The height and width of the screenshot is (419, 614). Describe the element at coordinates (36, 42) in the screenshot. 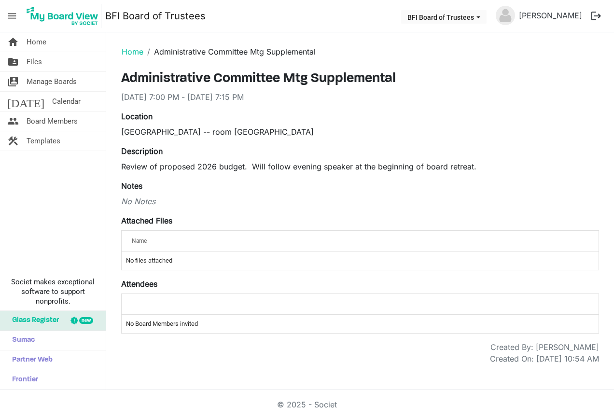

I see `span: Home` at that location.